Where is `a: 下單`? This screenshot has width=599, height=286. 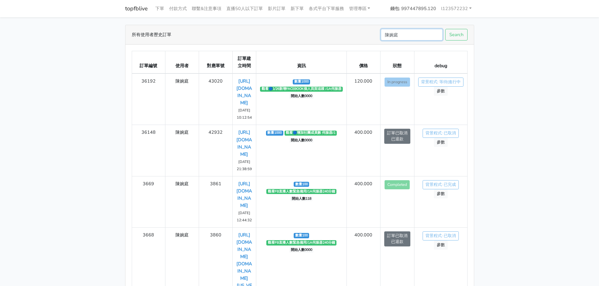 a: 下單 is located at coordinates (160, 8).